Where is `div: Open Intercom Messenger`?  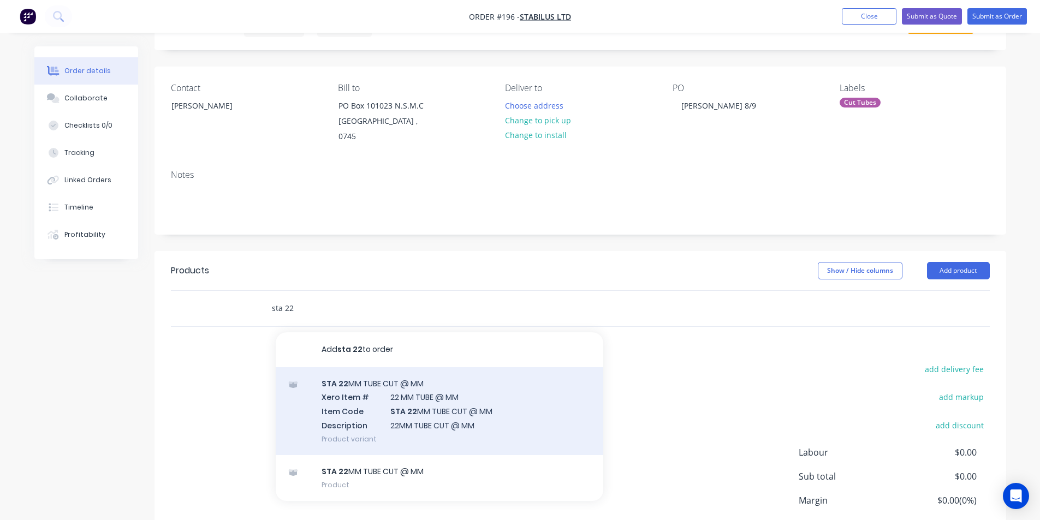 div: Open Intercom Messenger is located at coordinates (1016, 496).